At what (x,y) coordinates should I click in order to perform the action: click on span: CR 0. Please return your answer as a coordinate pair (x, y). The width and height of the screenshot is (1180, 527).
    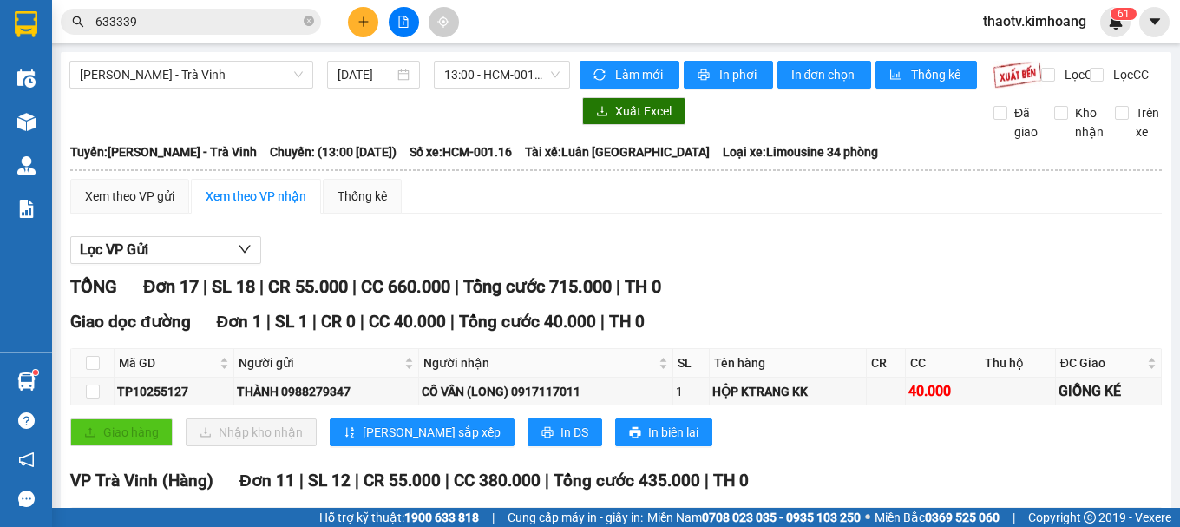
    Looking at the image, I should click on (339, 321).